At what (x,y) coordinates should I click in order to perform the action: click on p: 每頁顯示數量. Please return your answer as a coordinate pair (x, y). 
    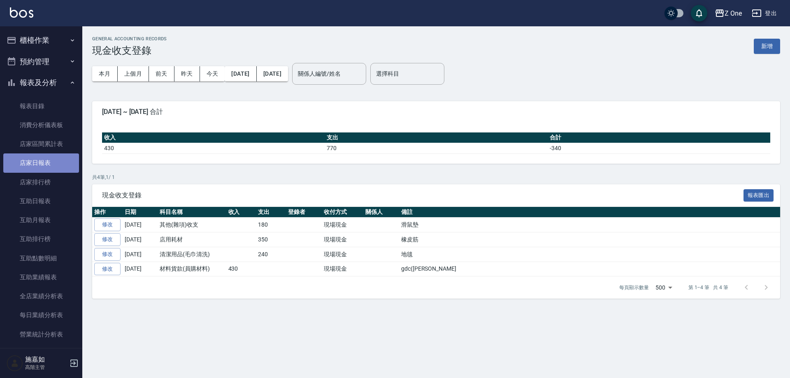
    Looking at the image, I should click on (634, 288).